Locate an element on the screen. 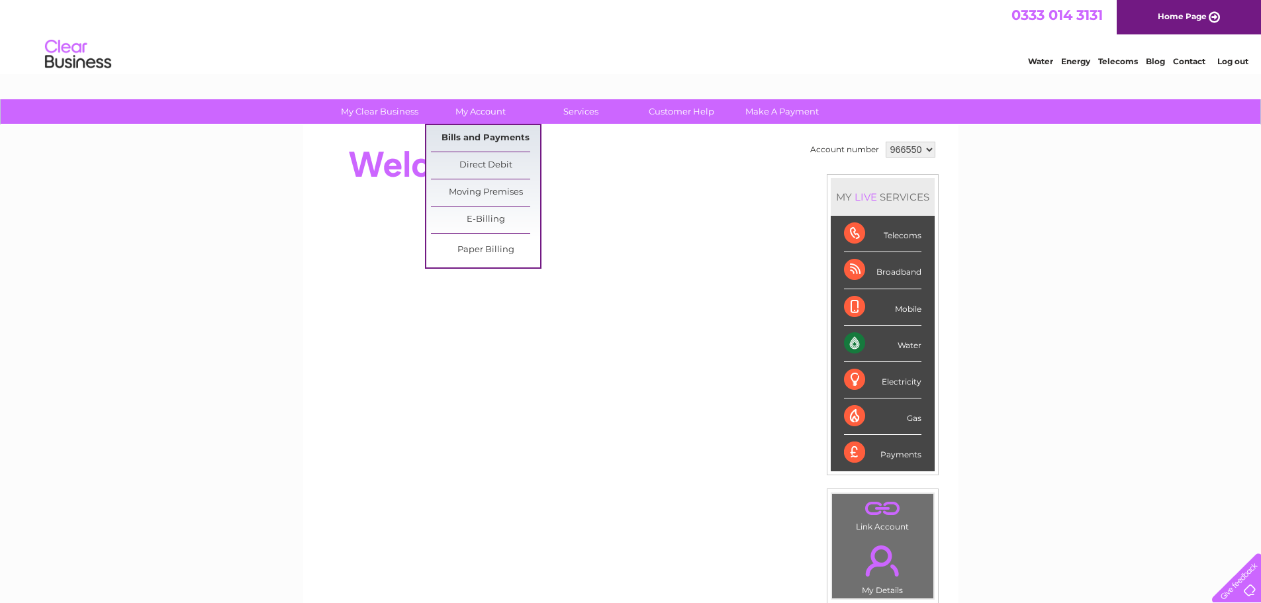 This screenshot has width=1261, height=603. a: E-Billing is located at coordinates (485, 220).